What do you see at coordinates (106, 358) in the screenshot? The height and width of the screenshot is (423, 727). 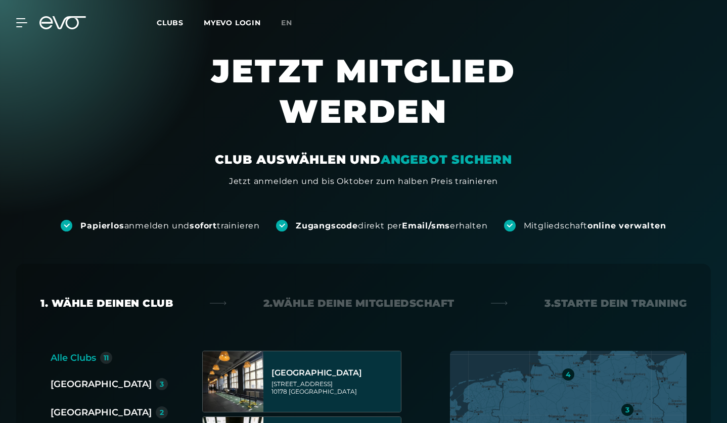 I see `div: 11` at bounding box center [106, 358].